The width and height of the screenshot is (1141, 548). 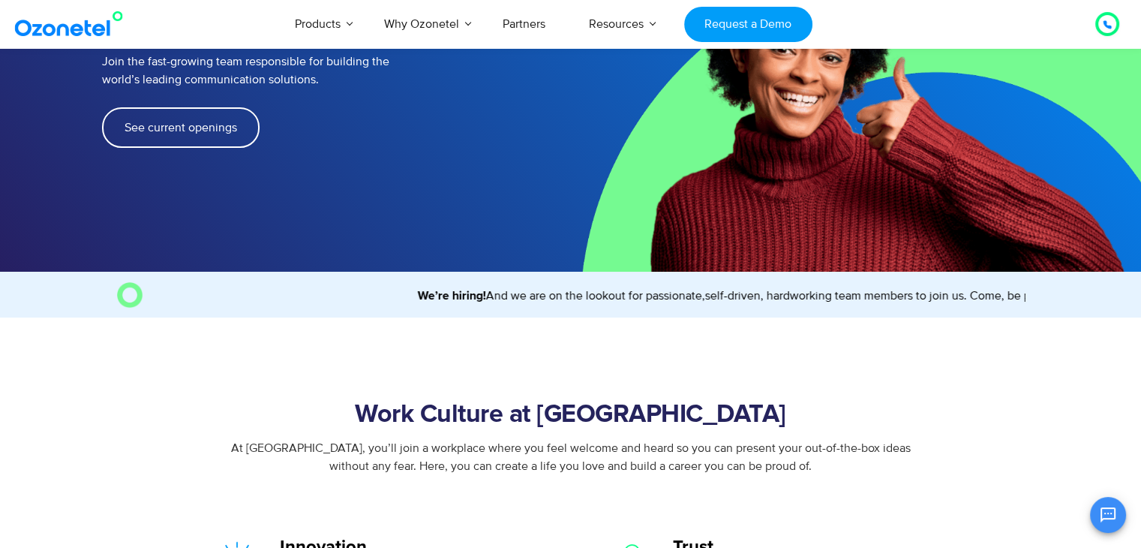 I want to click on p: Join the fast-growing team responsible for building the world’s leading communication solutions., so click(x=325, y=71).